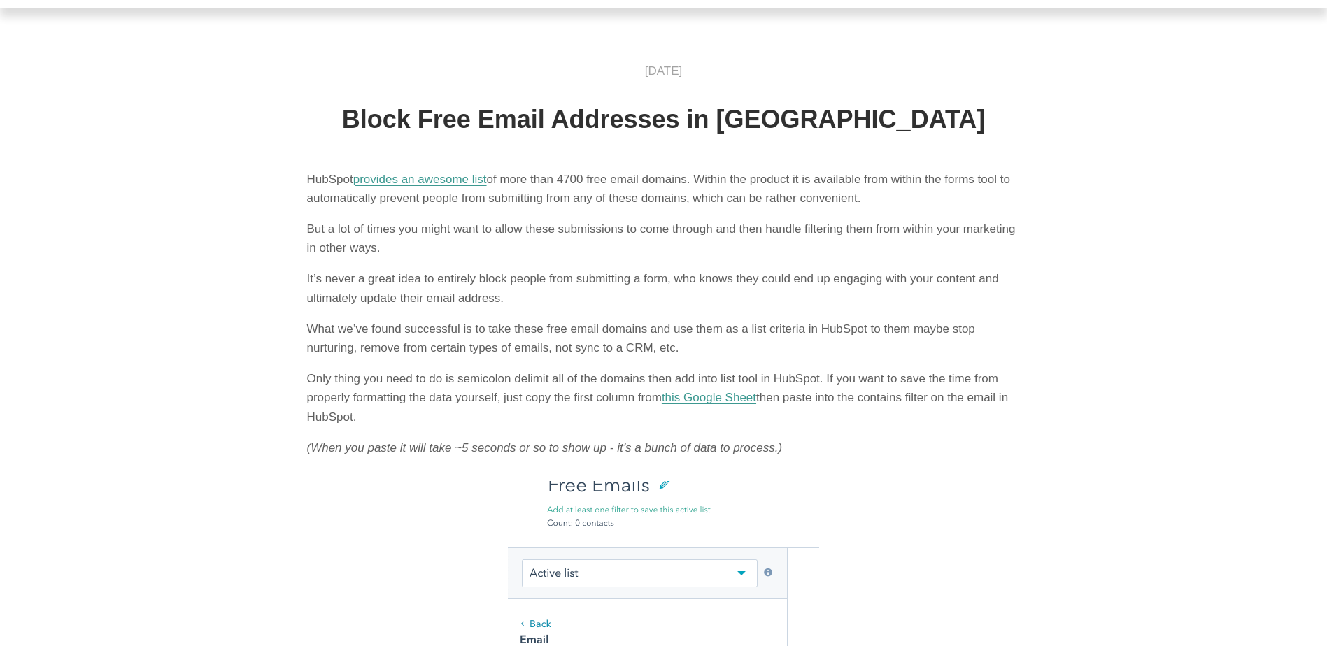 Image resolution: width=1327 pixels, height=646 pixels. Describe the element at coordinates (664, 398) in the screenshot. I see `p: Only thing you need to do is semicolon delimit all of the domains then add into list tool in HubS...` at that location.